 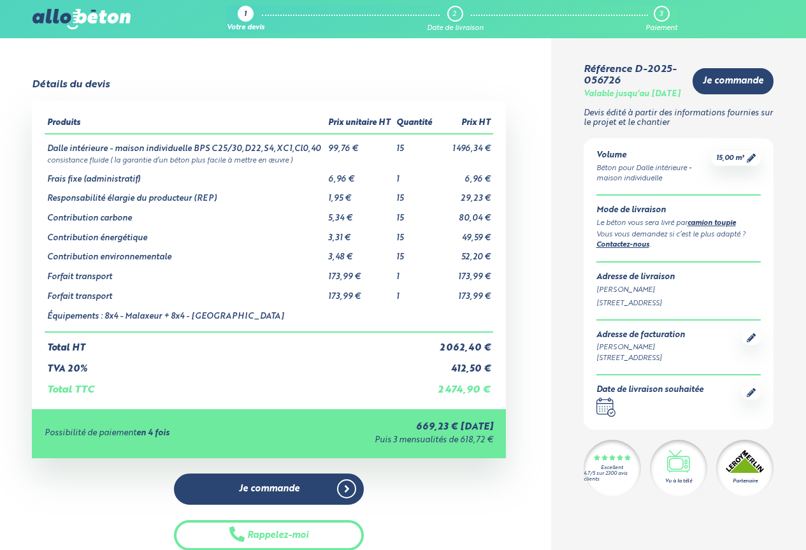 What do you see at coordinates (185, 124) in the screenshot?
I see `th: Produits` at bounding box center [185, 124].